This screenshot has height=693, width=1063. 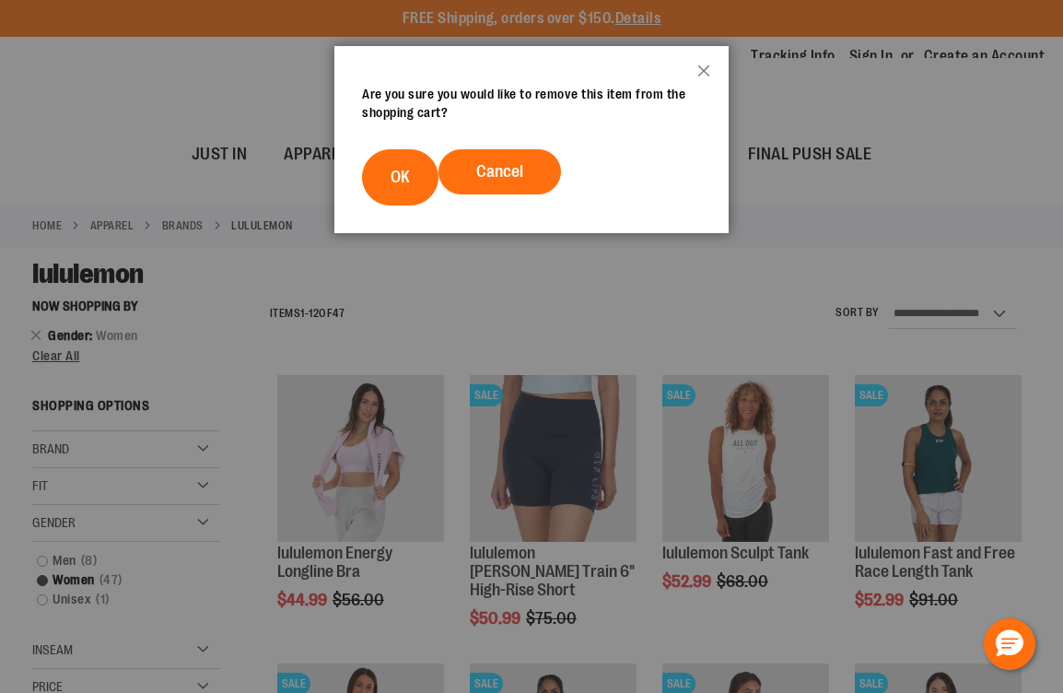 What do you see at coordinates (400, 177) in the screenshot?
I see `button: OK` at bounding box center [400, 177].